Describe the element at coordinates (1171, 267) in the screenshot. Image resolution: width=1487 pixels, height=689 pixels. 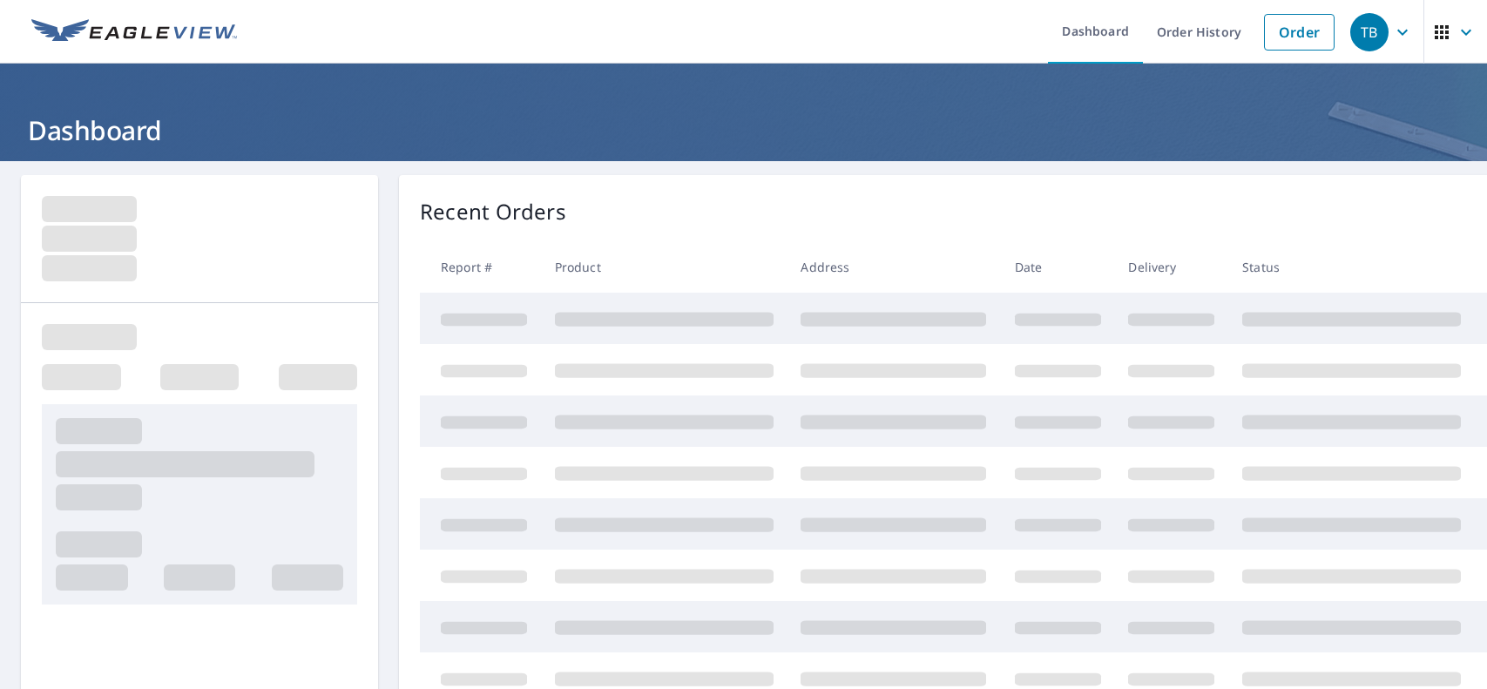
I see `th: Delivery` at that location.